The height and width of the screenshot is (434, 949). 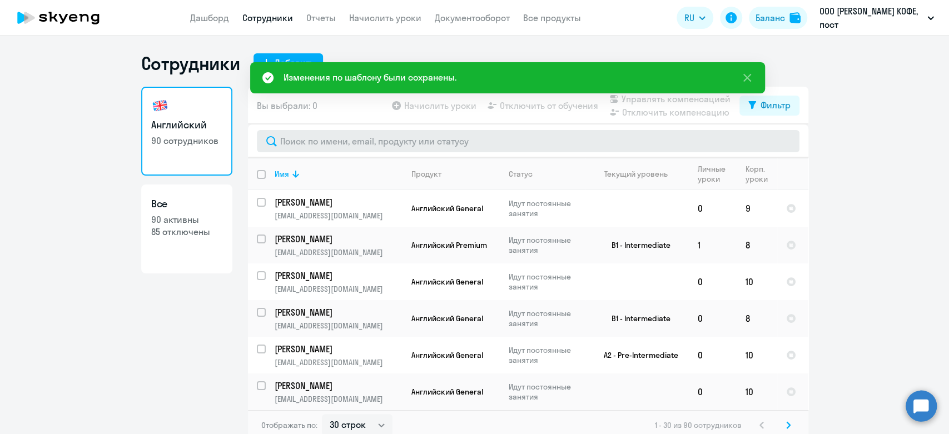 I want to click on td: 9, so click(x=757, y=209).